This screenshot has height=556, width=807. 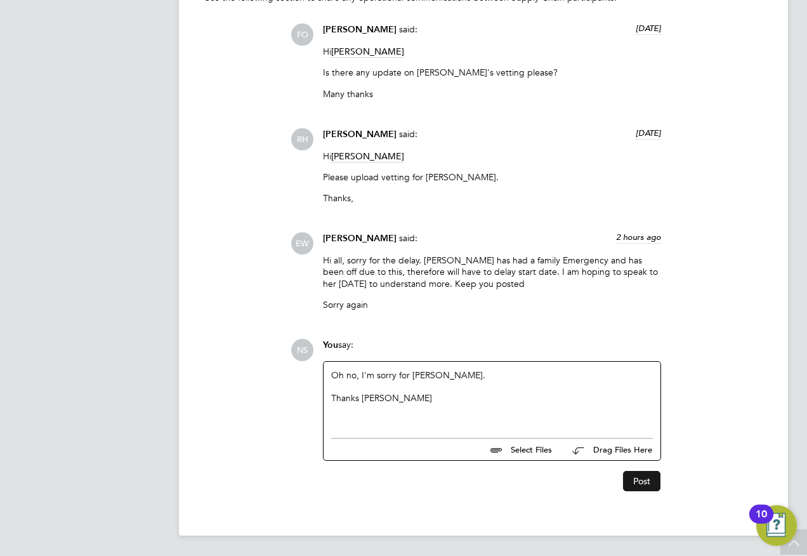 I want to click on button: Post, so click(x=641, y=481).